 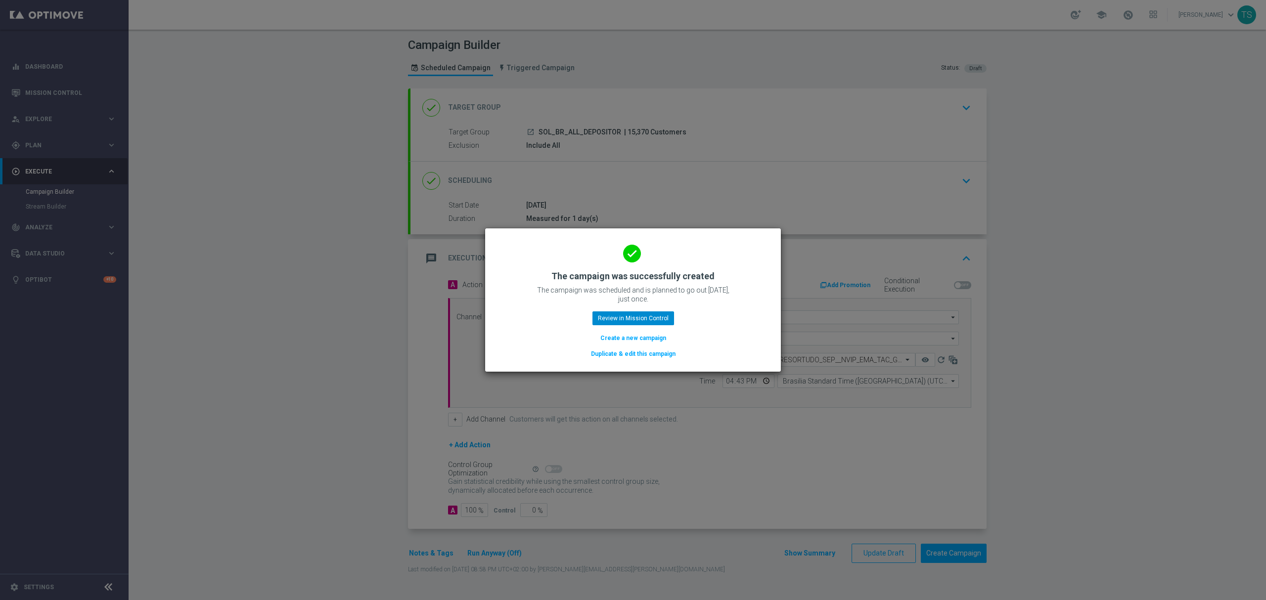 I want to click on button: Create a new campaign, so click(x=633, y=338).